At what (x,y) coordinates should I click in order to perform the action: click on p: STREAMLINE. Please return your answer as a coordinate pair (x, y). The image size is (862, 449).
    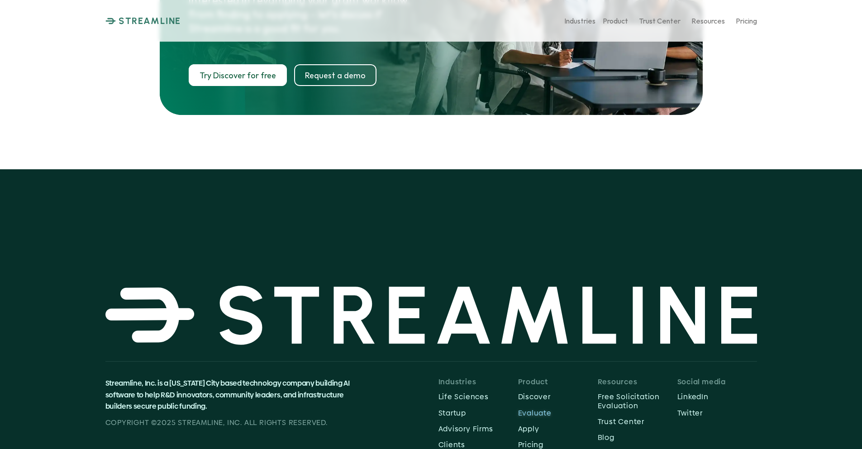
    Looking at the image, I should click on (150, 21).